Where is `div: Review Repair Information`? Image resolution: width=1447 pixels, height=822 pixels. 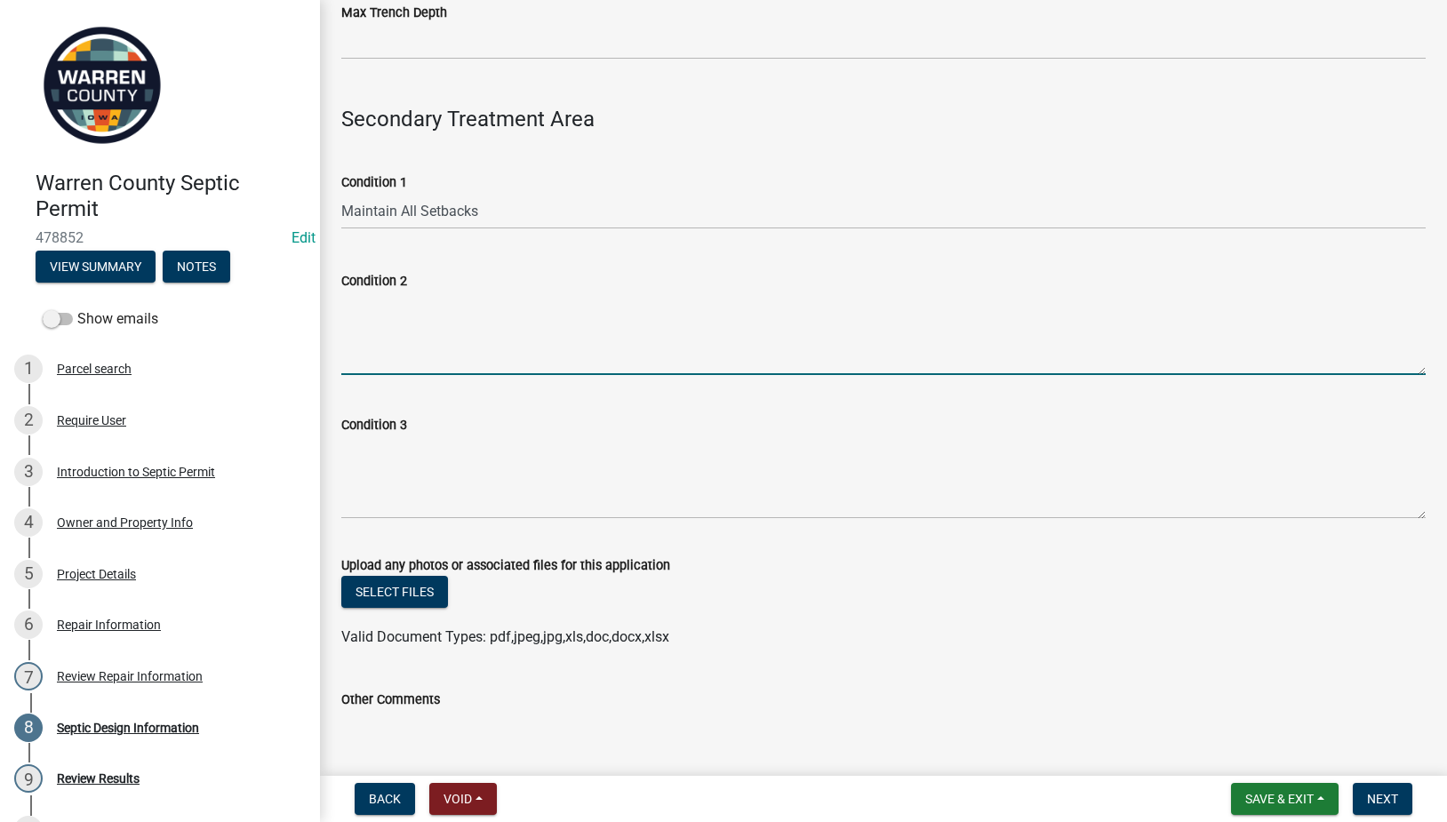 div: Review Repair Information is located at coordinates (130, 676).